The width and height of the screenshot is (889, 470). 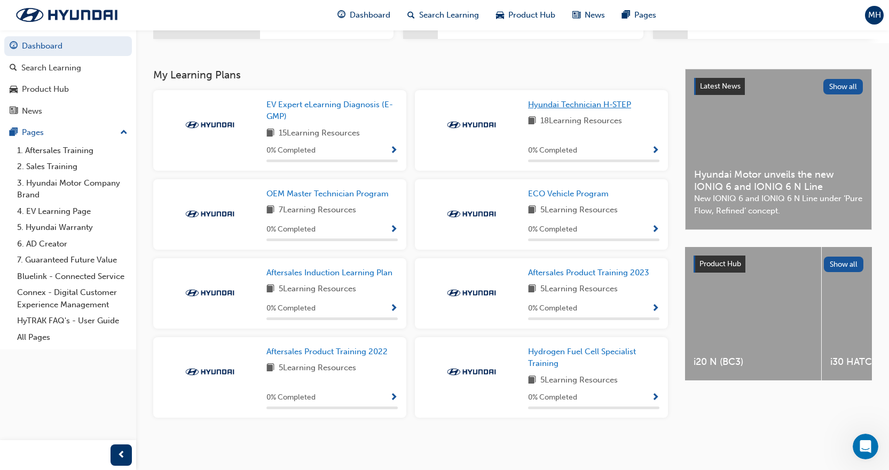 I want to click on a: 6. AD Creator, so click(x=72, y=244).